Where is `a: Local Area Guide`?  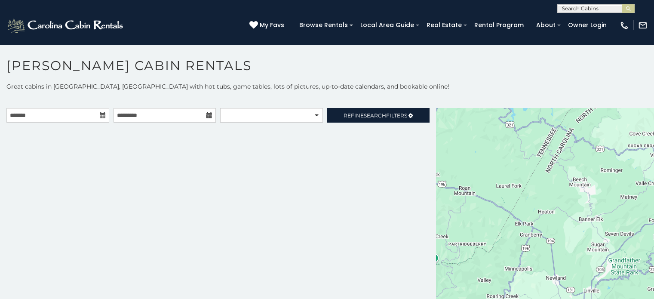
a: Local Area Guide is located at coordinates (387, 25).